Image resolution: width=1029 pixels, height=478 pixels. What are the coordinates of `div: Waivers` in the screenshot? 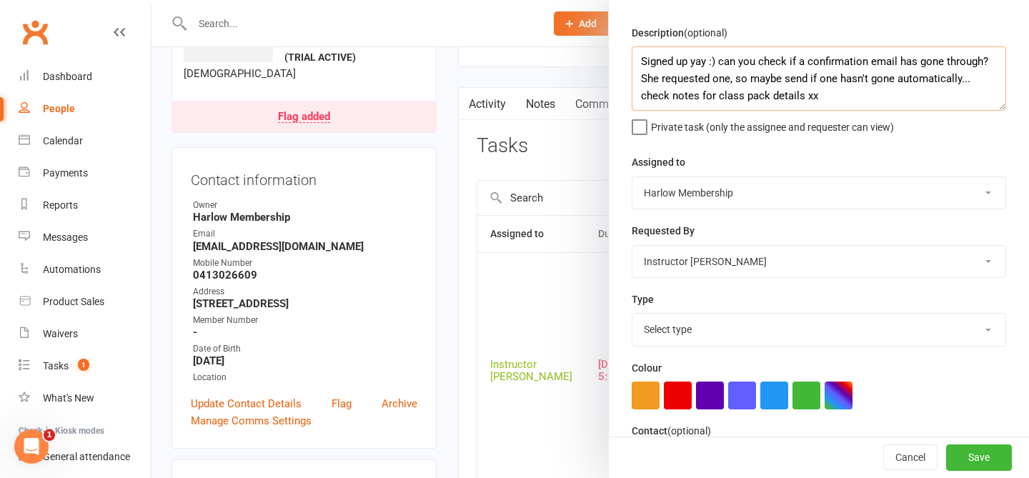 It's located at (60, 334).